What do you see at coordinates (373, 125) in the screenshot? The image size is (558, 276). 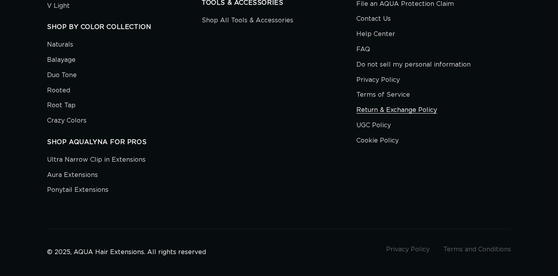 I see `a: UGC Policy` at bounding box center [373, 125].